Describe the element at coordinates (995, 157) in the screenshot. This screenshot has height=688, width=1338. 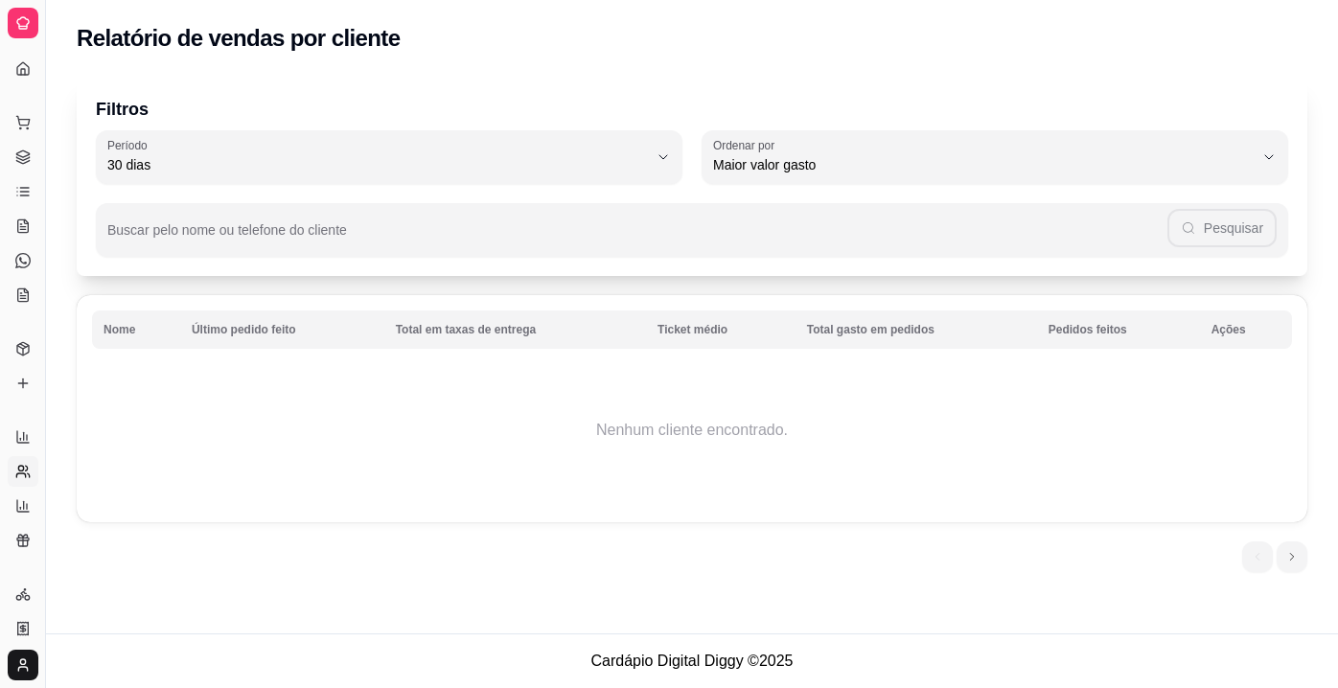
I see `button: Ordenar porMaior valor gasto` at that location.